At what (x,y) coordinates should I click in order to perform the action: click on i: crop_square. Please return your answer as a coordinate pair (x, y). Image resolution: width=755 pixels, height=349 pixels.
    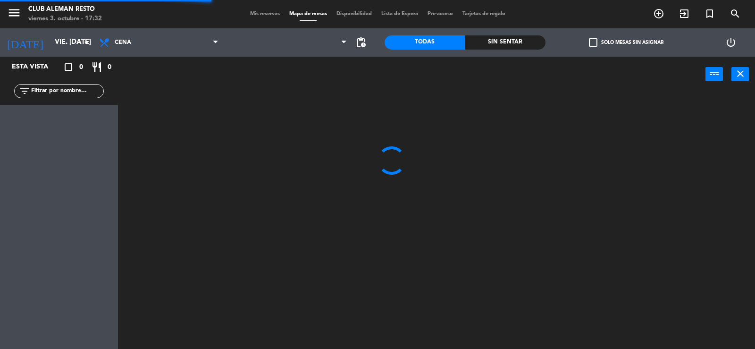
    Looking at the image, I should click on (68, 67).